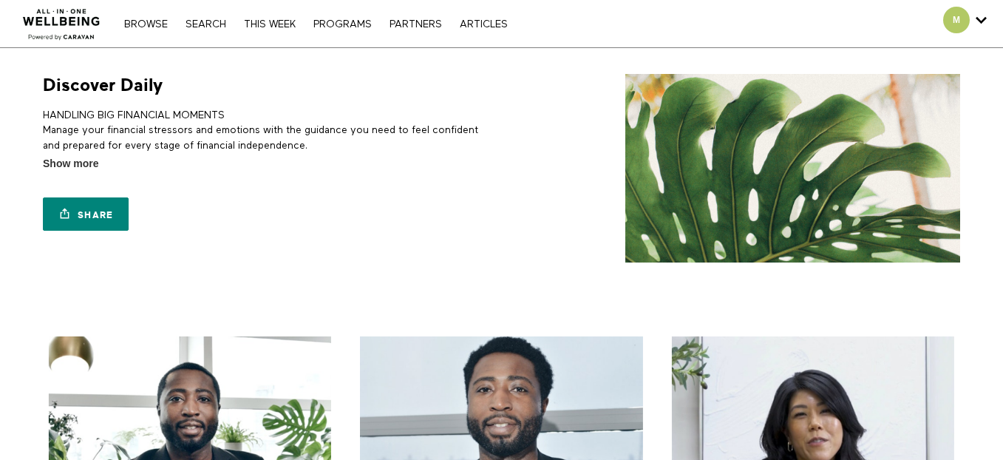  Describe the element at coordinates (103, 85) in the screenshot. I see `h1: Discover Daily` at that location.